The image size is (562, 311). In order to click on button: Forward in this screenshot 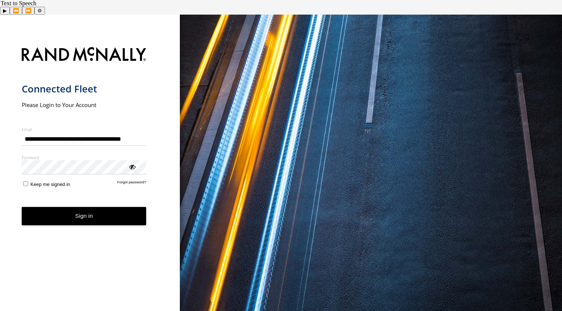, I will do `click(28, 10)`.